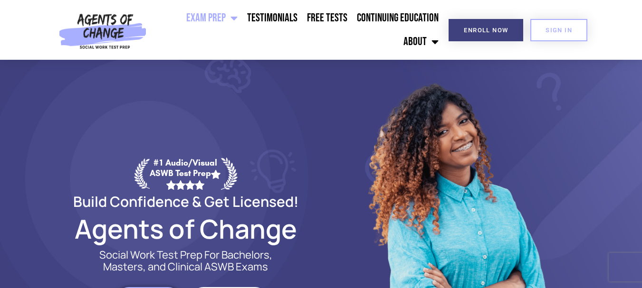  I want to click on div: #1 Audio/Visual ASWB Test Prep, so click(185, 173).